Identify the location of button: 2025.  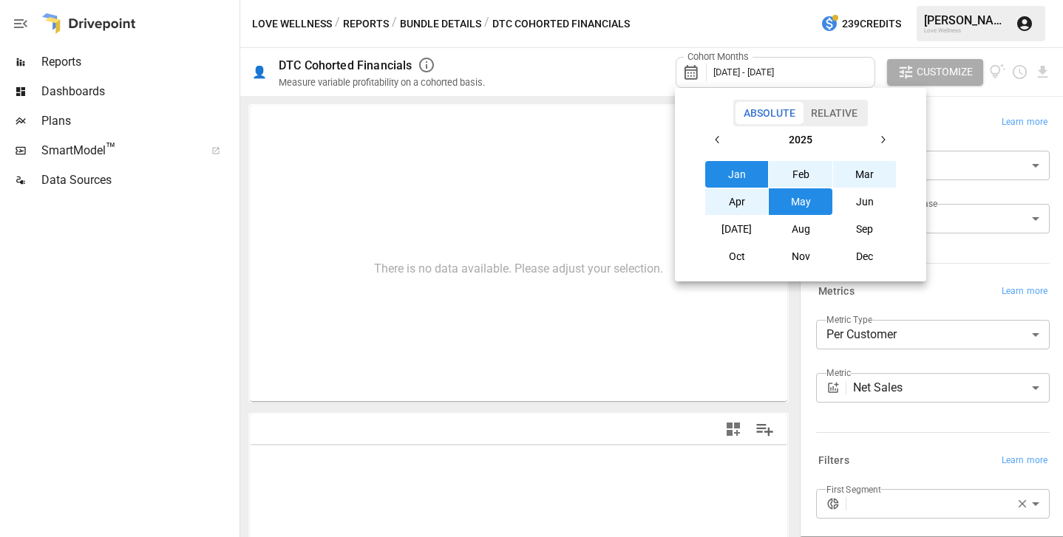
(800, 140).